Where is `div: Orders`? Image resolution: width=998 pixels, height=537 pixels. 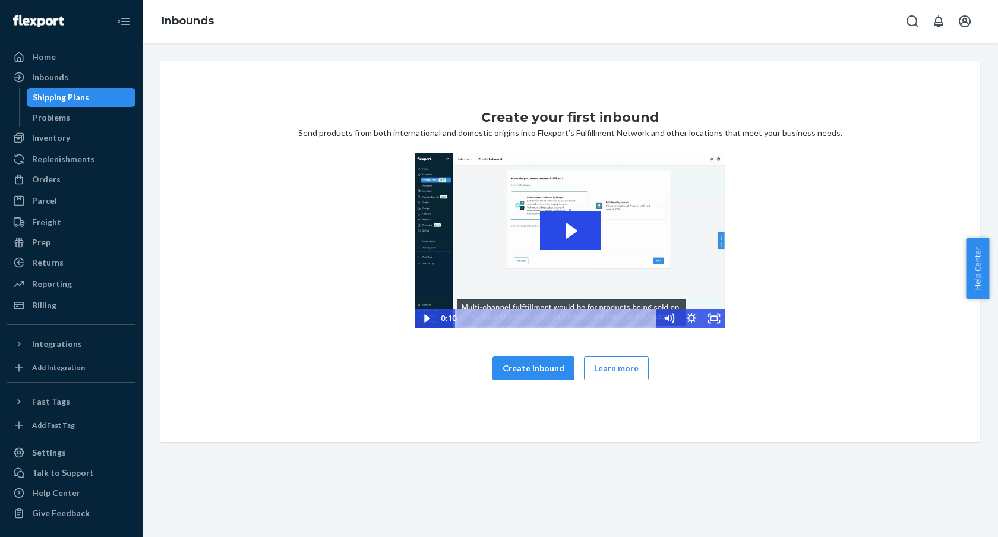 div: Orders is located at coordinates (46, 179).